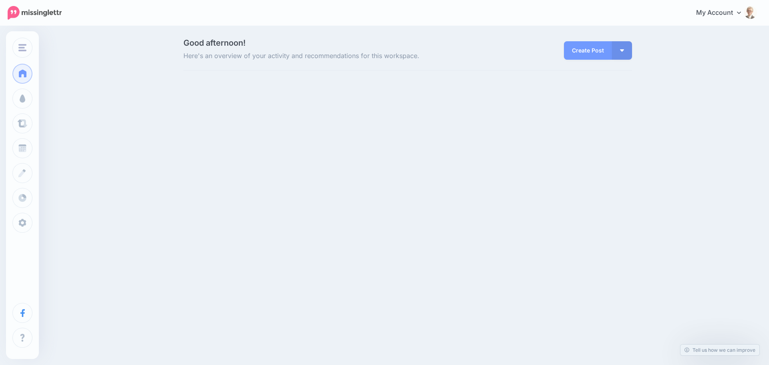 The height and width of the screenshot is (365, 769). What do you see at coordinates (331, 56) in the screenshot?
I see `span: Here's an overview of your activity and recommendations for this workspace.` at bounding box center [331, 56].